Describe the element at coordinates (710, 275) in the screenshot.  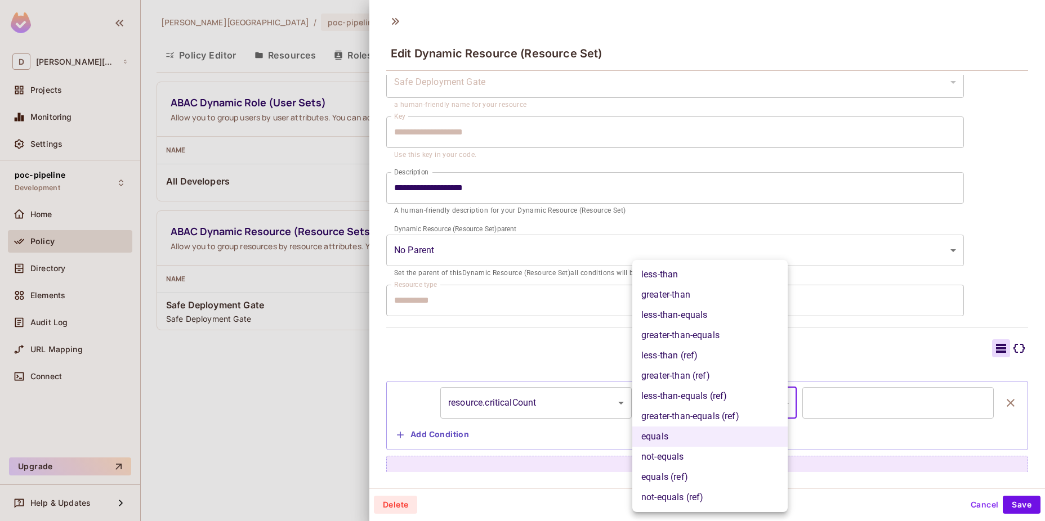
I see `li: less-than` at that location.